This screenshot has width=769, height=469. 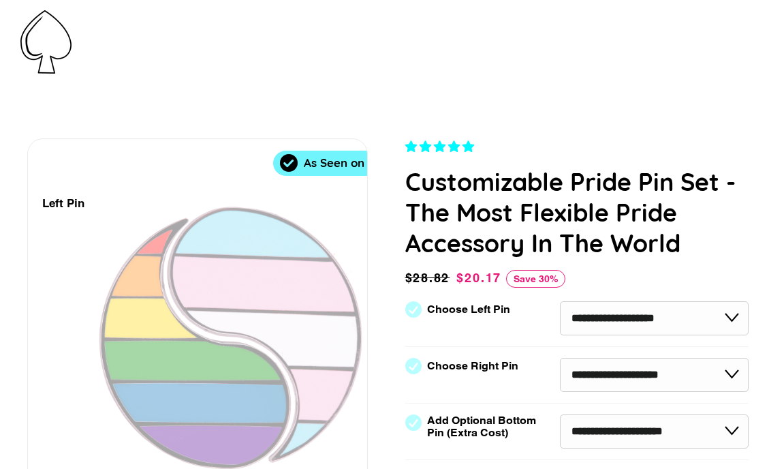 What do you see at coordinates (441, 146) in the screenshot?
I see `span: 4.83 stars` at bounding box center [441, 146].